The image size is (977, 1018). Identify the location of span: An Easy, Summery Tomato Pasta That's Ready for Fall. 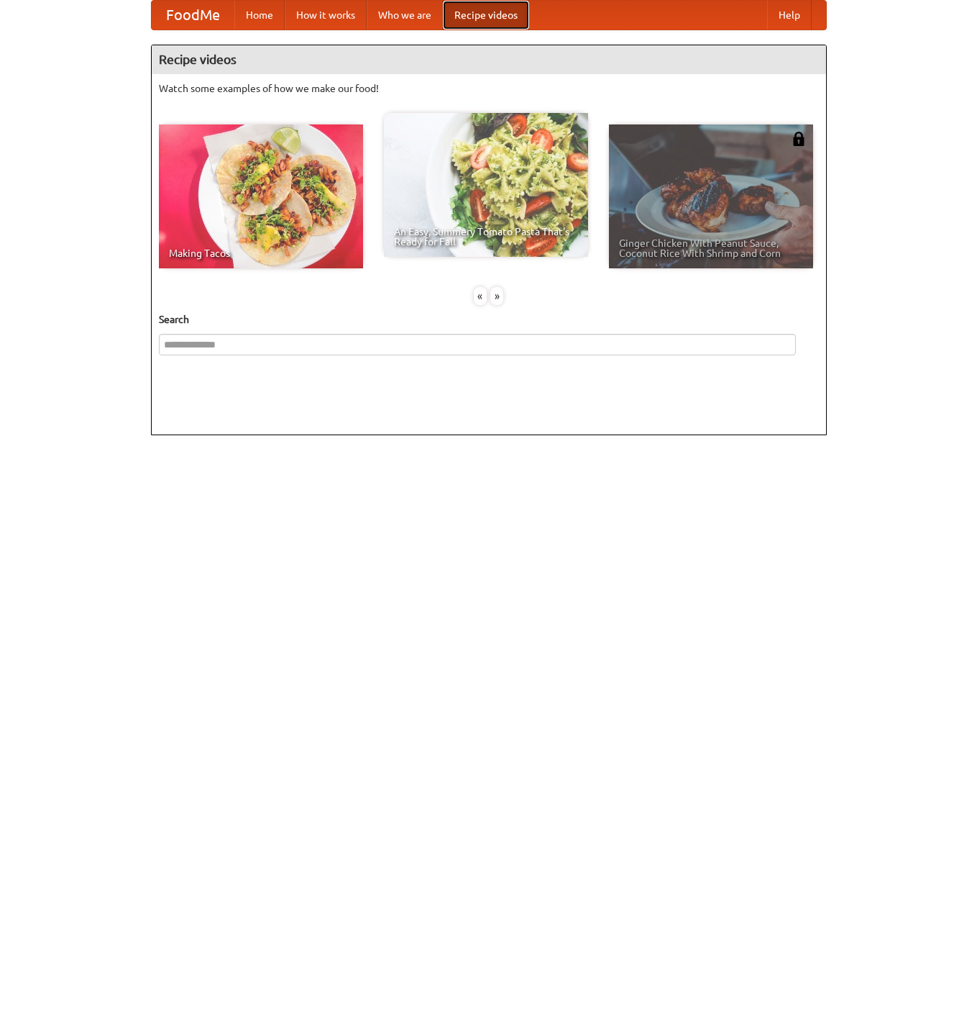
(486, 237).